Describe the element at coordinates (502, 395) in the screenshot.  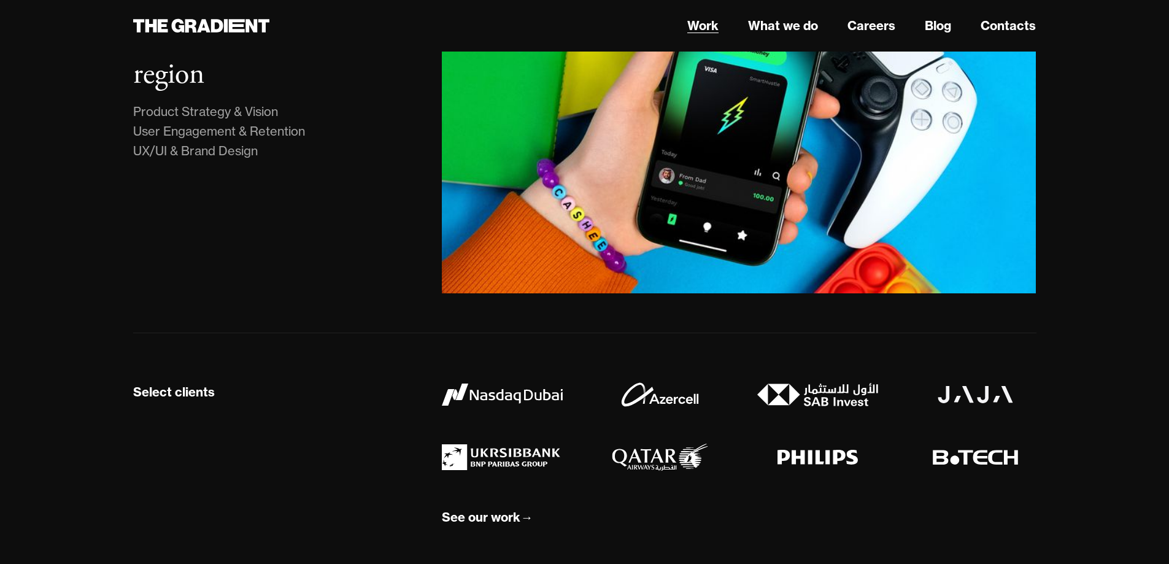
I see `img: Nasdaq Dubai logo` at that location.